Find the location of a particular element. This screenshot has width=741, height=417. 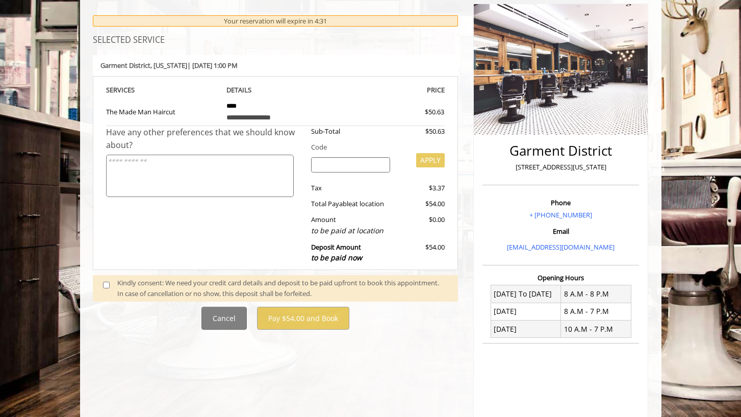

div: Total Payable is located at coordinates (350, 203).